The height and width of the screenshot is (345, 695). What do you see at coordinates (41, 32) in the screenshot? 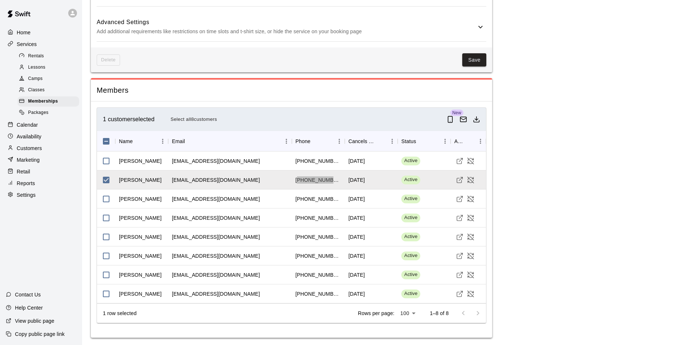
I see `a: Home` at bounding box center [41, 32].